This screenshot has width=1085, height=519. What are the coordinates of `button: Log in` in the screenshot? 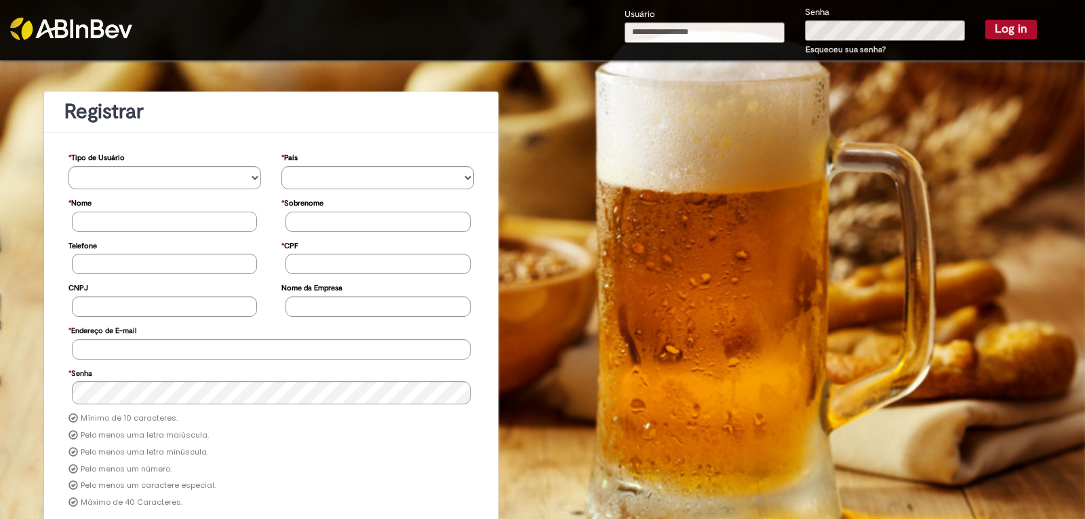 It's located at (1011, 29).